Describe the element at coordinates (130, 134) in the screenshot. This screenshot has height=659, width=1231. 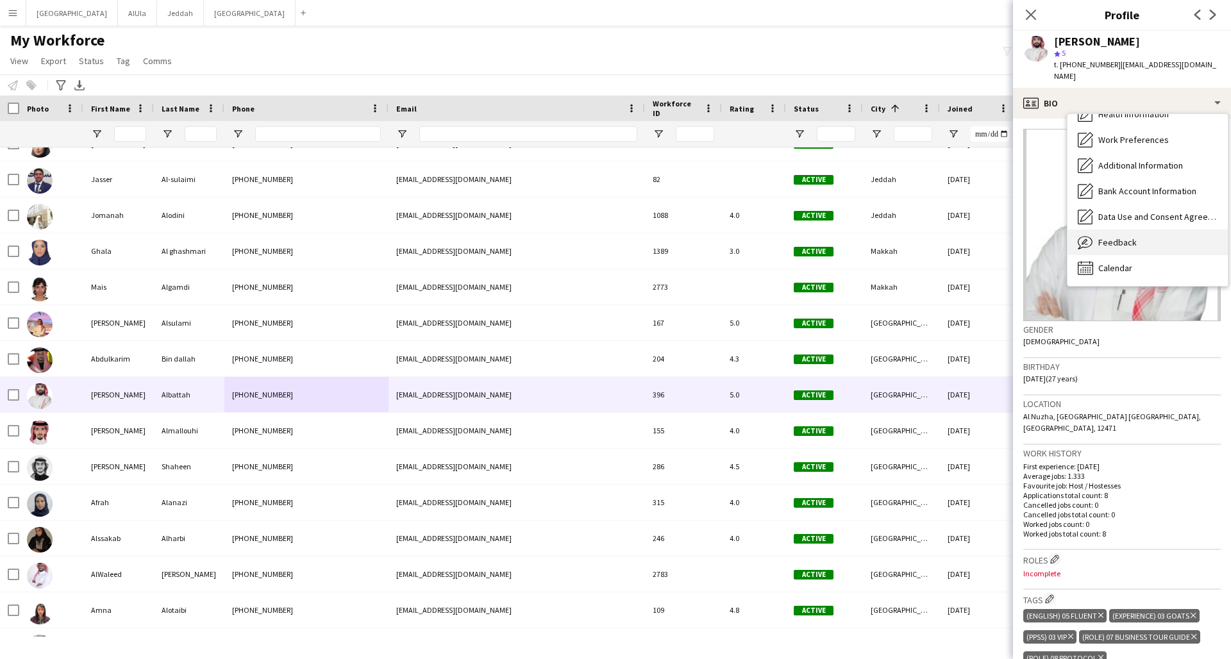
I see `input: First Name Filter Input` at that location.